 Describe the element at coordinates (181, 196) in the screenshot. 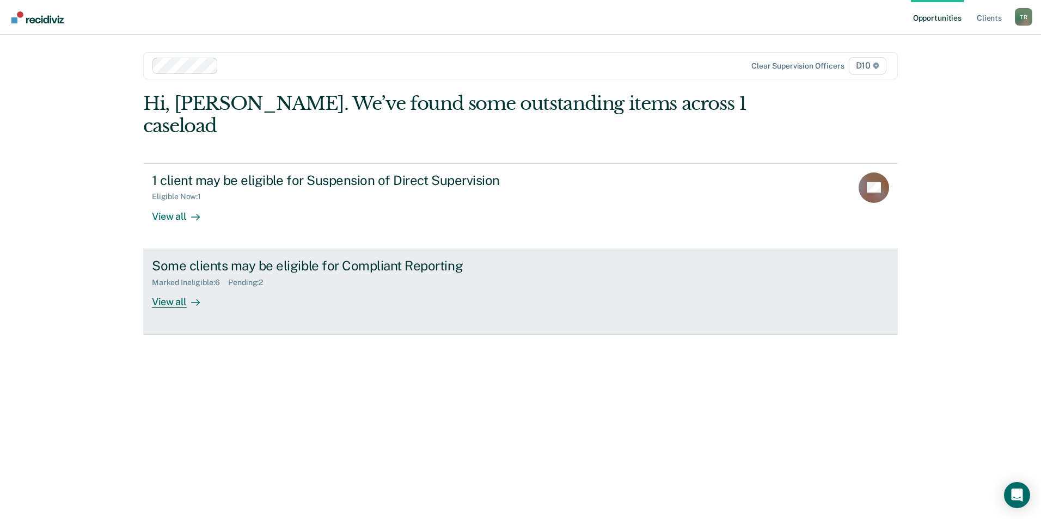

I see `div: Eligible Now : 1` at that location.